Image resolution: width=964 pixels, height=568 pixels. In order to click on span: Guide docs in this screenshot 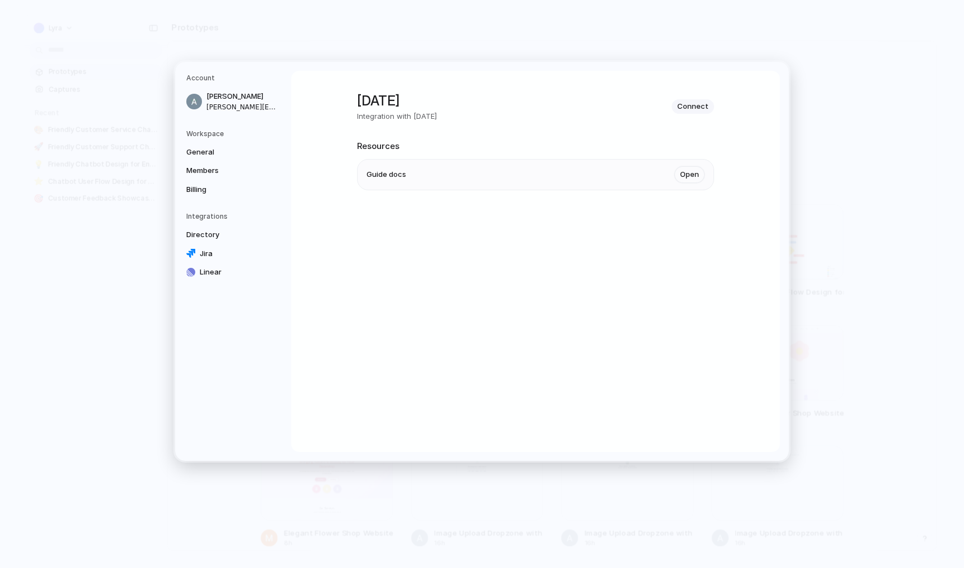, I will do `click(386, 175)`.